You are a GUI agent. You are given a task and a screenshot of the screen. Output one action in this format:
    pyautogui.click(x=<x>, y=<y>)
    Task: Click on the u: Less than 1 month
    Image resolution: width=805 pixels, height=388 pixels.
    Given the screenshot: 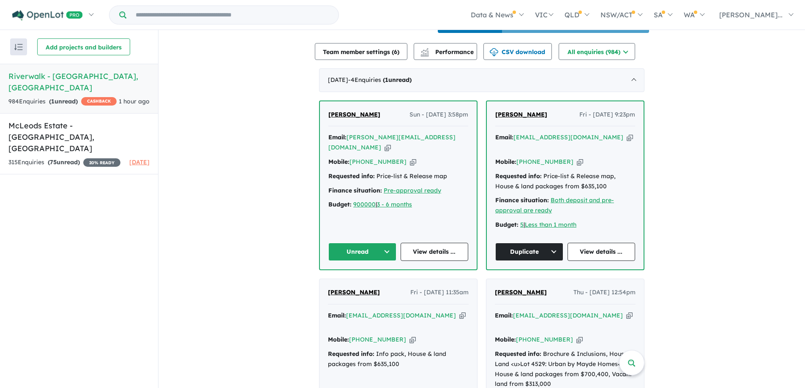 What is the action you would take?
    pyautogui.click(x=550, y=225)
    